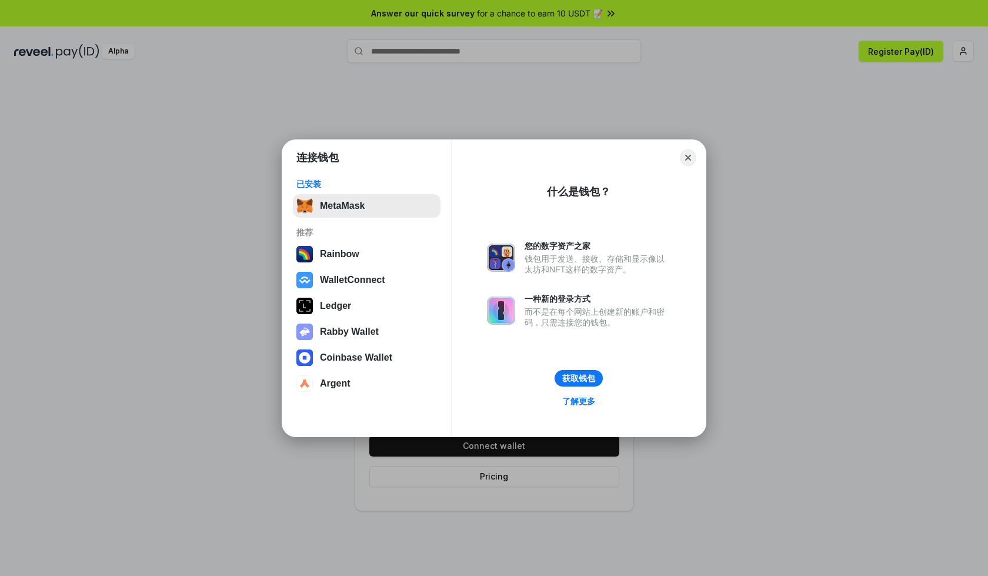 The image size is (988, 576). Describe the element at coordinates (688, 158) in the screenshot. I see `button: Close` at that location.